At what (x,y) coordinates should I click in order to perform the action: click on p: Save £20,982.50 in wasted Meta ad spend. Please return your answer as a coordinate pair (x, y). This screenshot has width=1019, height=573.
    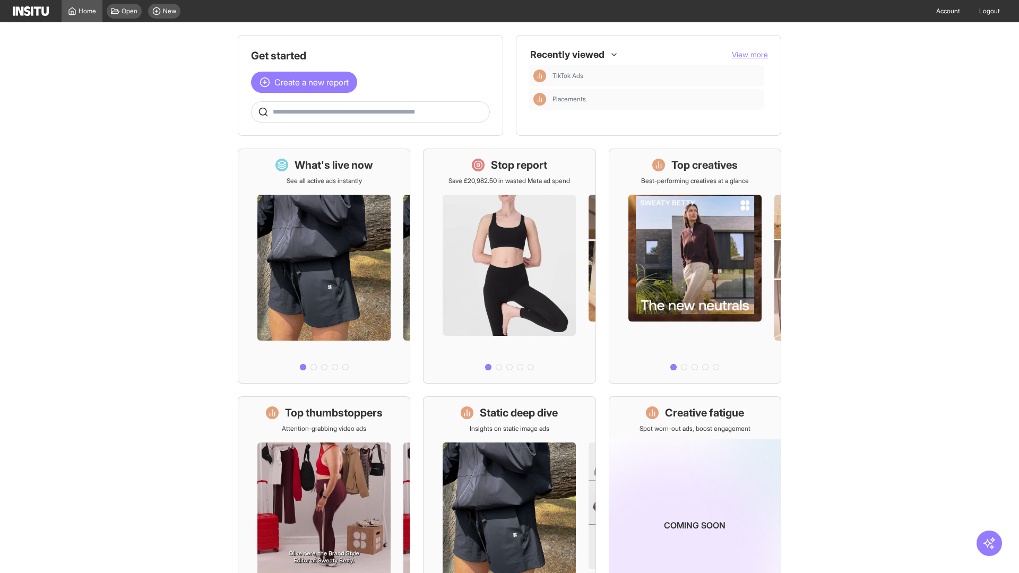
    Looking at the image, I should click on (509, 181).